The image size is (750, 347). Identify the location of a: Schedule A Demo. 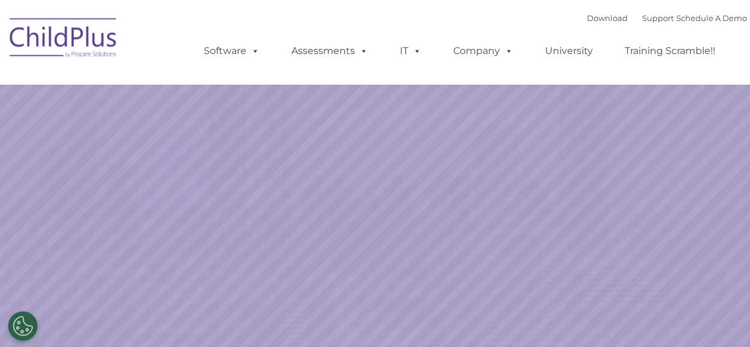
(712, 18).